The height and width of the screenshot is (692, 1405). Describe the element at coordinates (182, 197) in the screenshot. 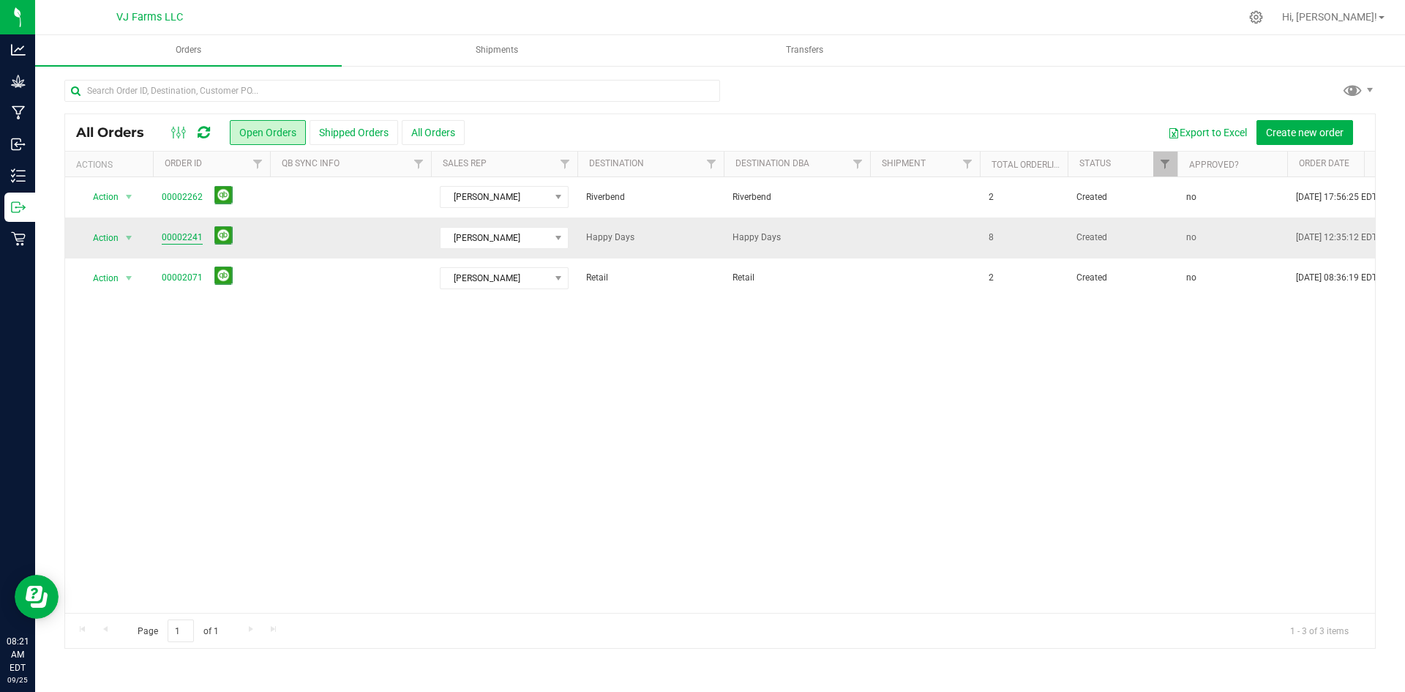

I see `a: 00002262` at that location.